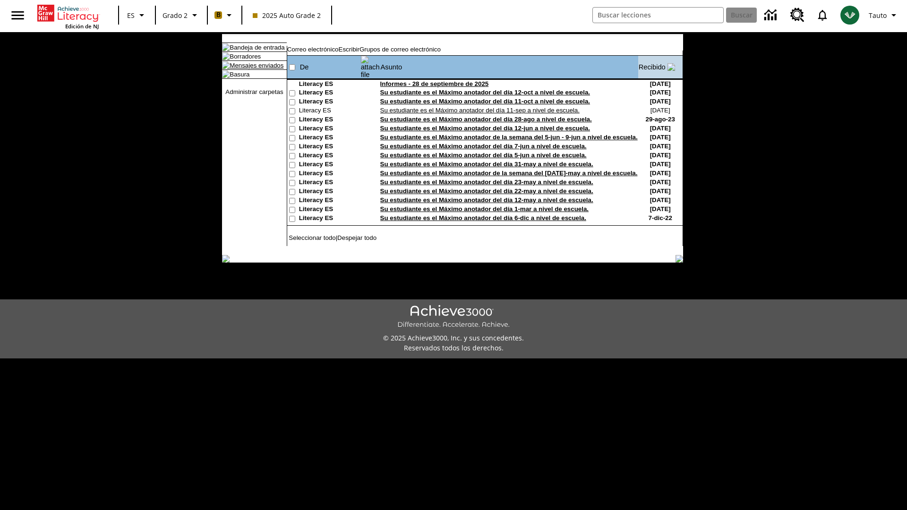  Describe the element at coordinates (652, 67) in the screenshot. I see `a: Recibido` at that location.